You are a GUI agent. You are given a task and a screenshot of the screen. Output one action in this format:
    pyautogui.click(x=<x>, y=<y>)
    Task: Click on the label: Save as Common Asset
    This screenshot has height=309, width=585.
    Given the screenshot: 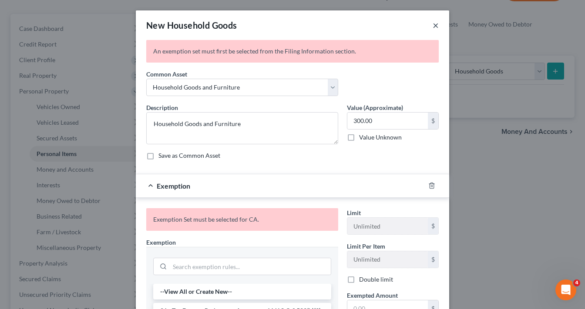 What is the action you would take?
    pyautogui.click(x=189, y=156)
    